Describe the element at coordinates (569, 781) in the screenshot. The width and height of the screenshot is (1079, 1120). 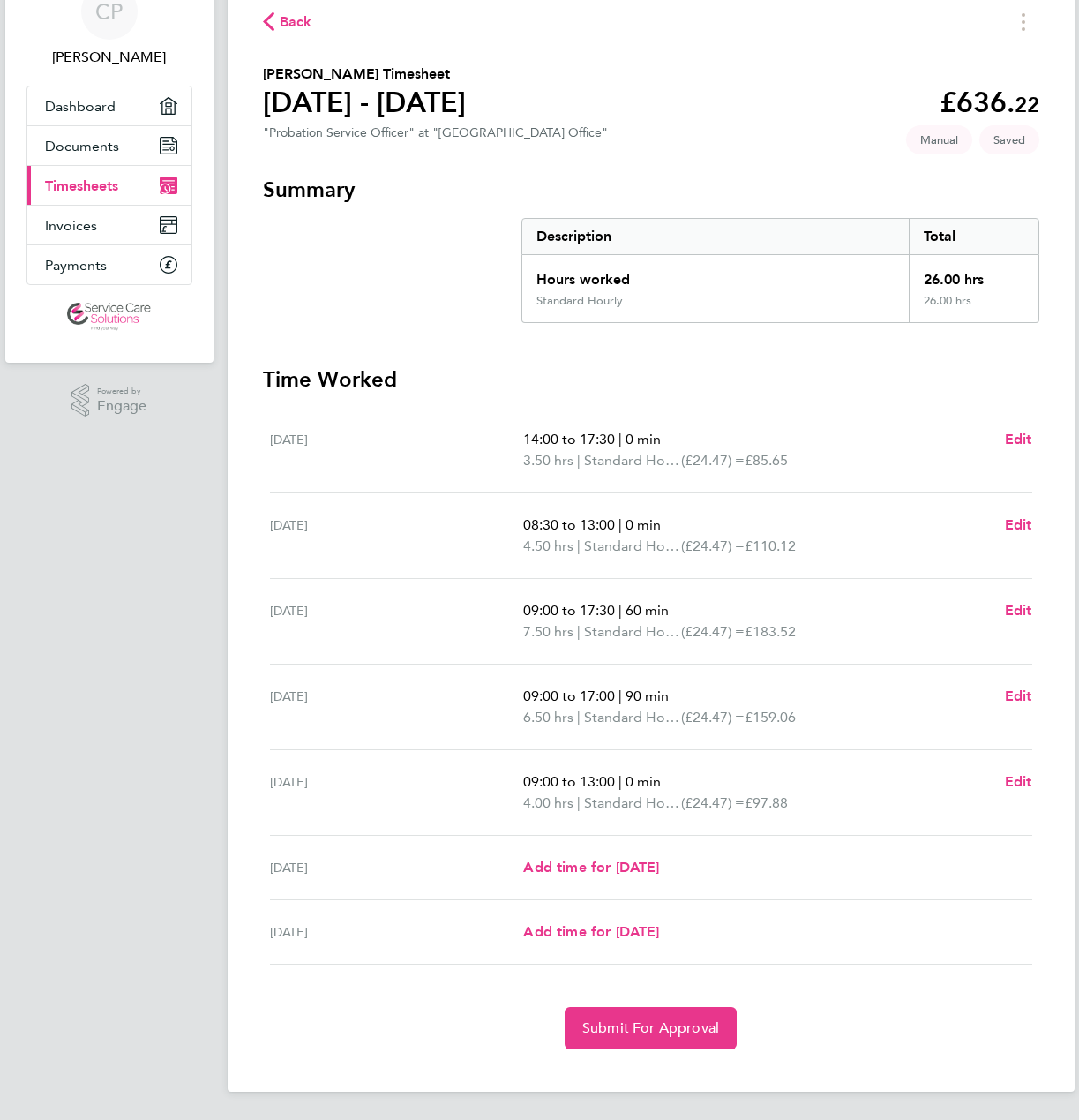
I see `span: 09:00 to 13:00` at that location.